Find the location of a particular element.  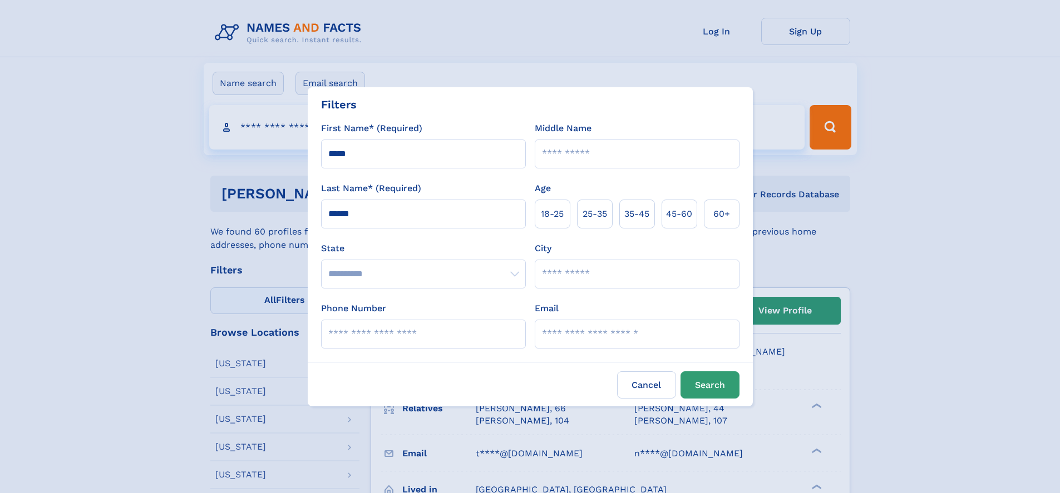

label: State is located at coordinates (423, 249).